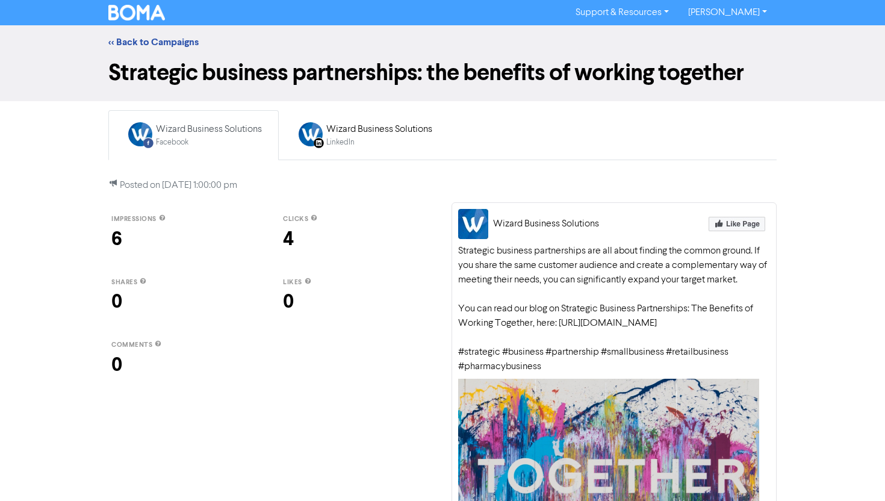  What do you see at coordinates (296, 219) in the screenshot?
I see `span: clicks` at bounding box center [296, 219].